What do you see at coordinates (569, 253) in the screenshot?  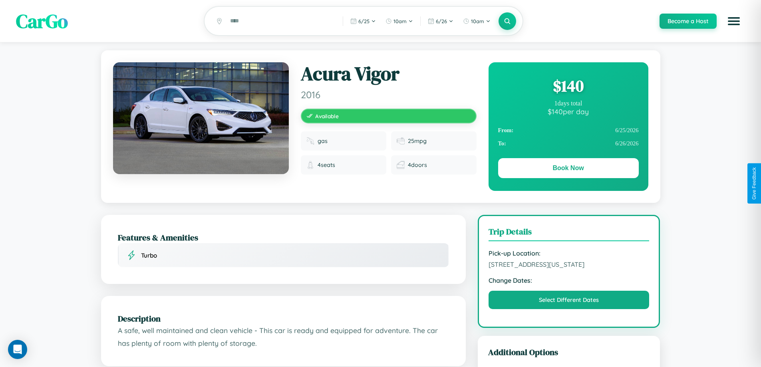 I see `strong: Pick-up Location:` at bounding box center [569, 253].